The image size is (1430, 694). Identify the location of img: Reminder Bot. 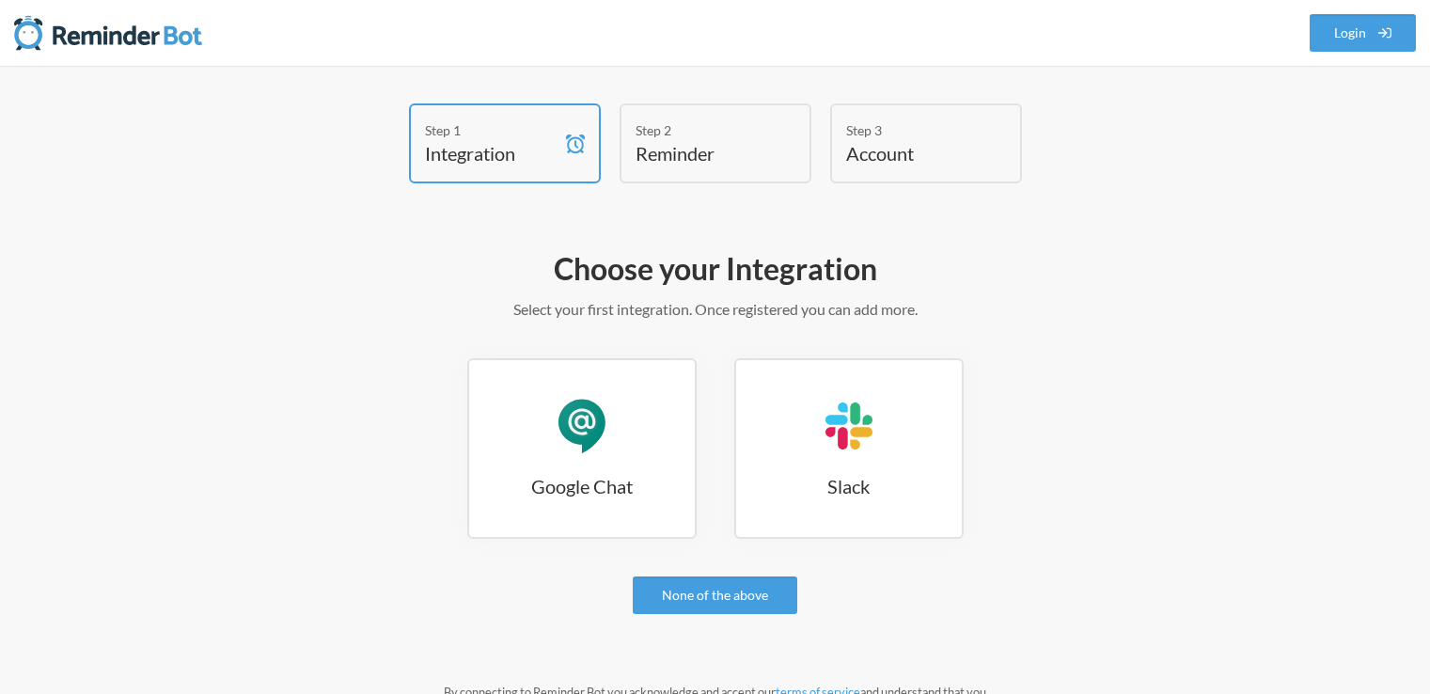
(108, 33).